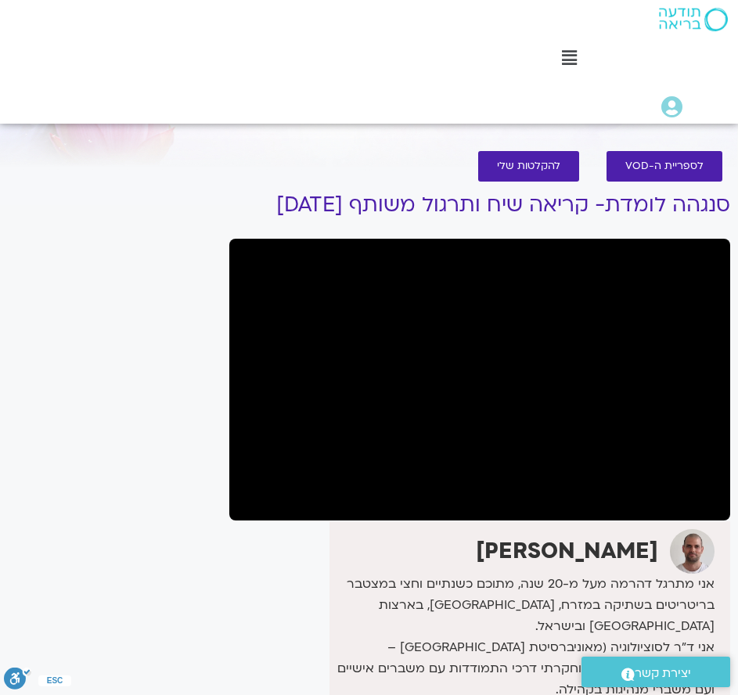 Image resolution: width=738 pixels, height=695 pixels. I want to click on a: יצירת קשר, so click(656, 671).